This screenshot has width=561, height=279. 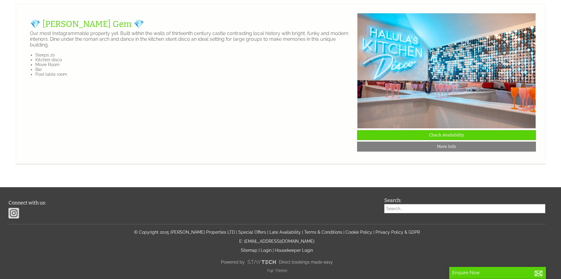 I want to click on a: More Info, so click(x=447, y=147).